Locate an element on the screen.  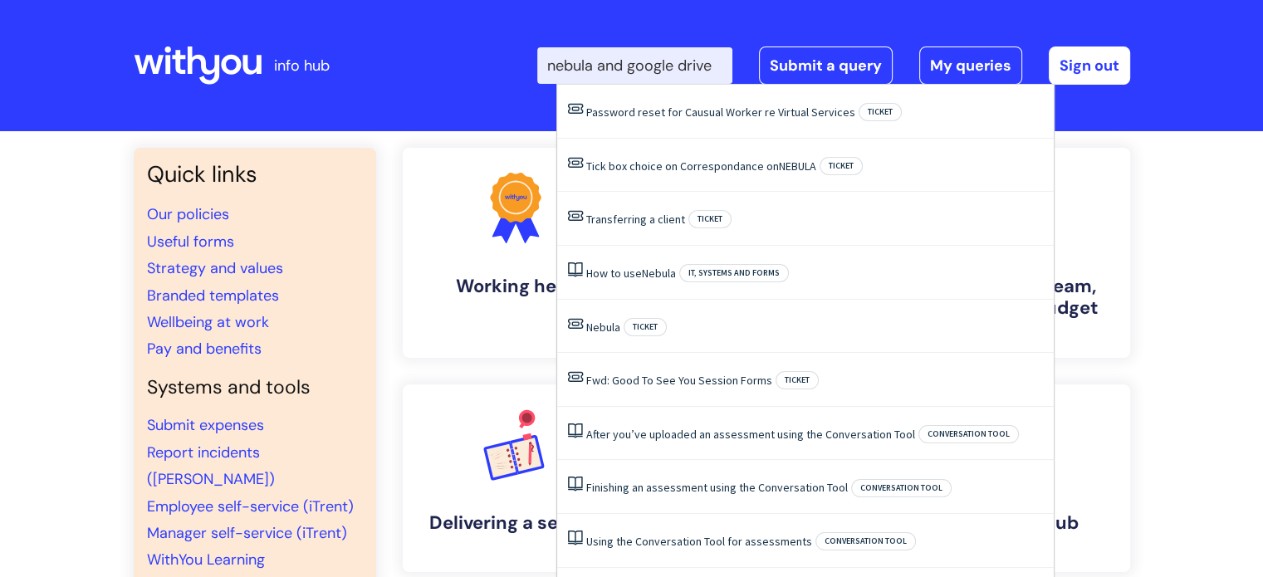
a: Submit a query is located at coordinates (825, 66).